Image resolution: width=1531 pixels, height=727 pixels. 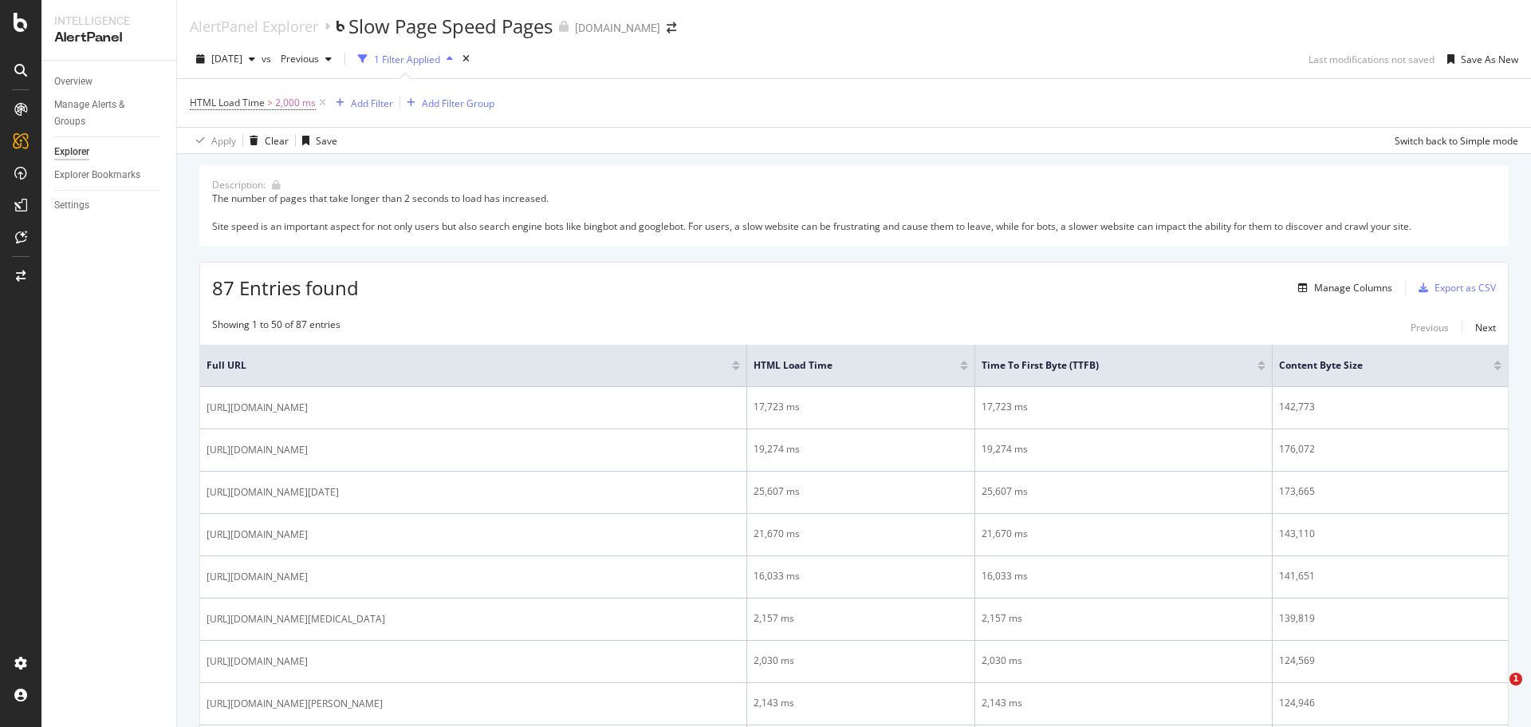 I want to click on div: arrow-right-arrow-left, so click(x=672, y=28).